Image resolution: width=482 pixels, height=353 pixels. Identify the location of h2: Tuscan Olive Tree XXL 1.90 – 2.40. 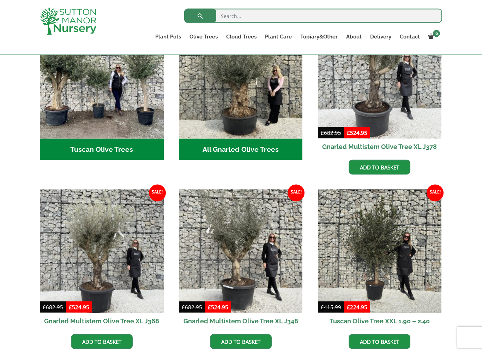
(380, 321).